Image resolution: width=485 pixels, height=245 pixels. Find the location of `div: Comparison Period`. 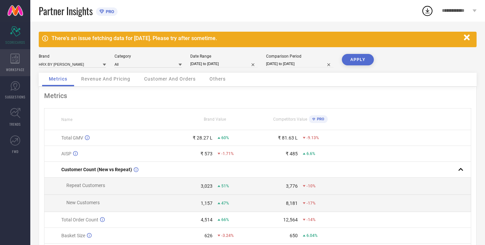

div: Comparison Period is located at coordinates (300, 56).